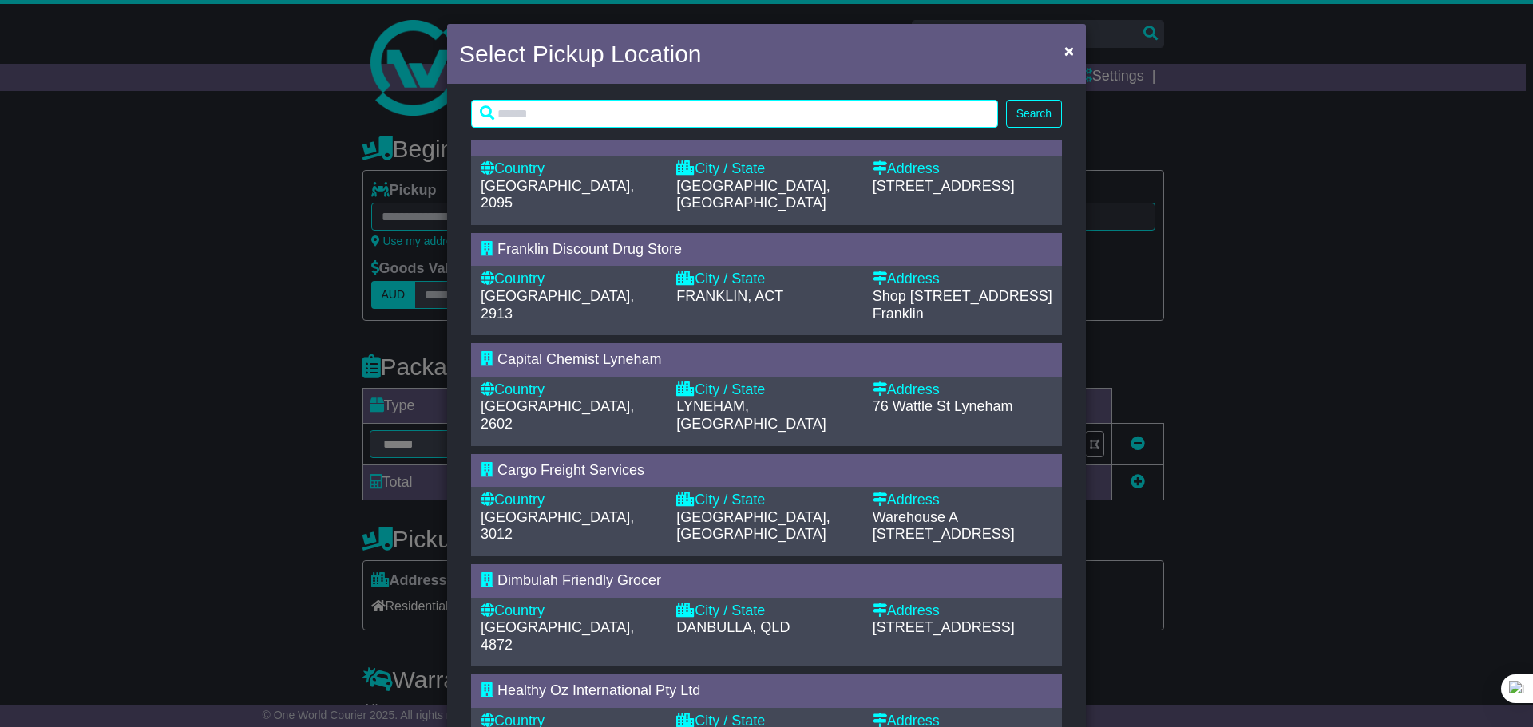  Describe the element at coordinates (898, 314) in the screenshot. I see `span: Franklin` at that location.